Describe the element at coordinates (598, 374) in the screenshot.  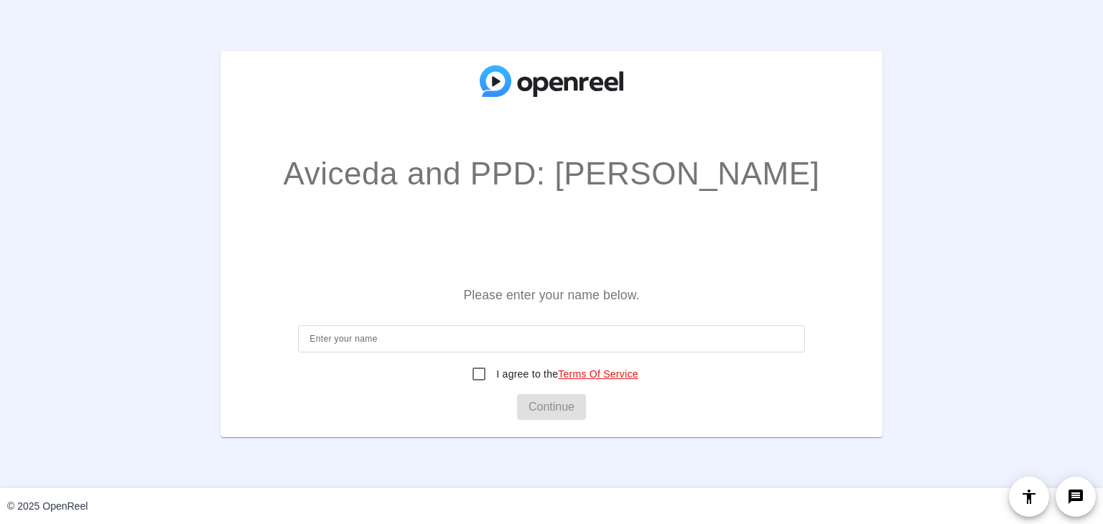
I see `a: Terms Of Service` at that location.